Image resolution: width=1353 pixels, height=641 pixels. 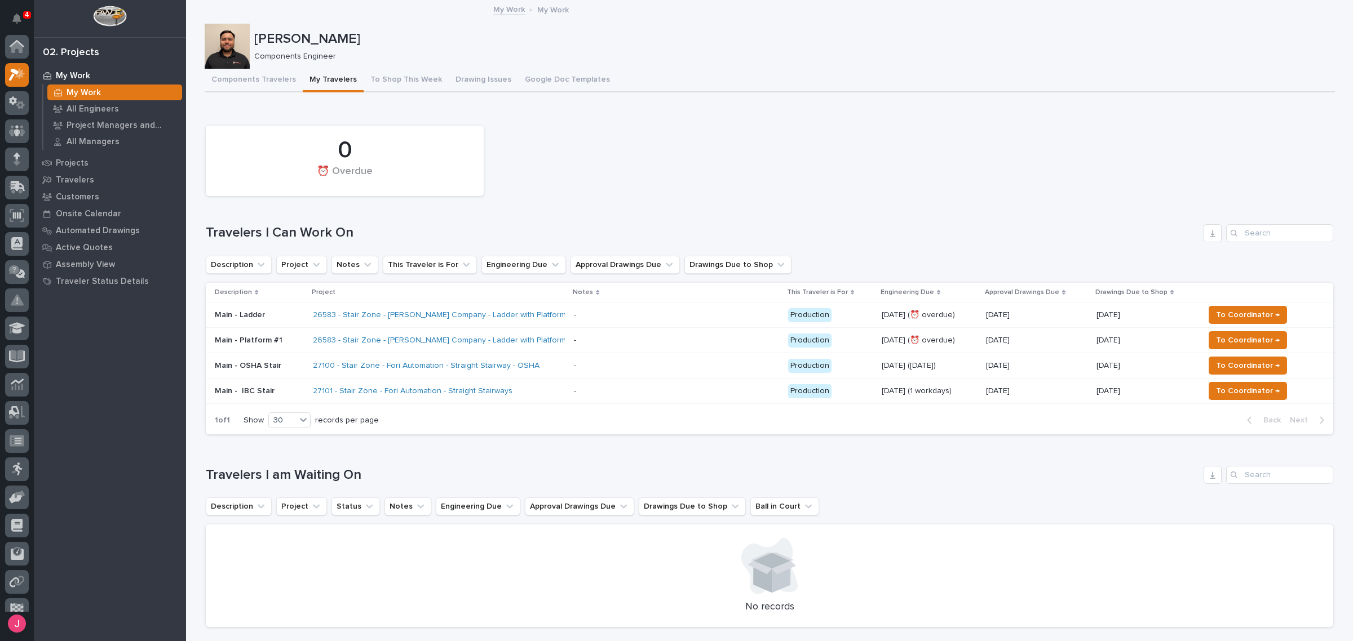 What do you see at coordinates (254, 420) in the screenshot?
I see `p: Show` at bounding box center [254, 420].